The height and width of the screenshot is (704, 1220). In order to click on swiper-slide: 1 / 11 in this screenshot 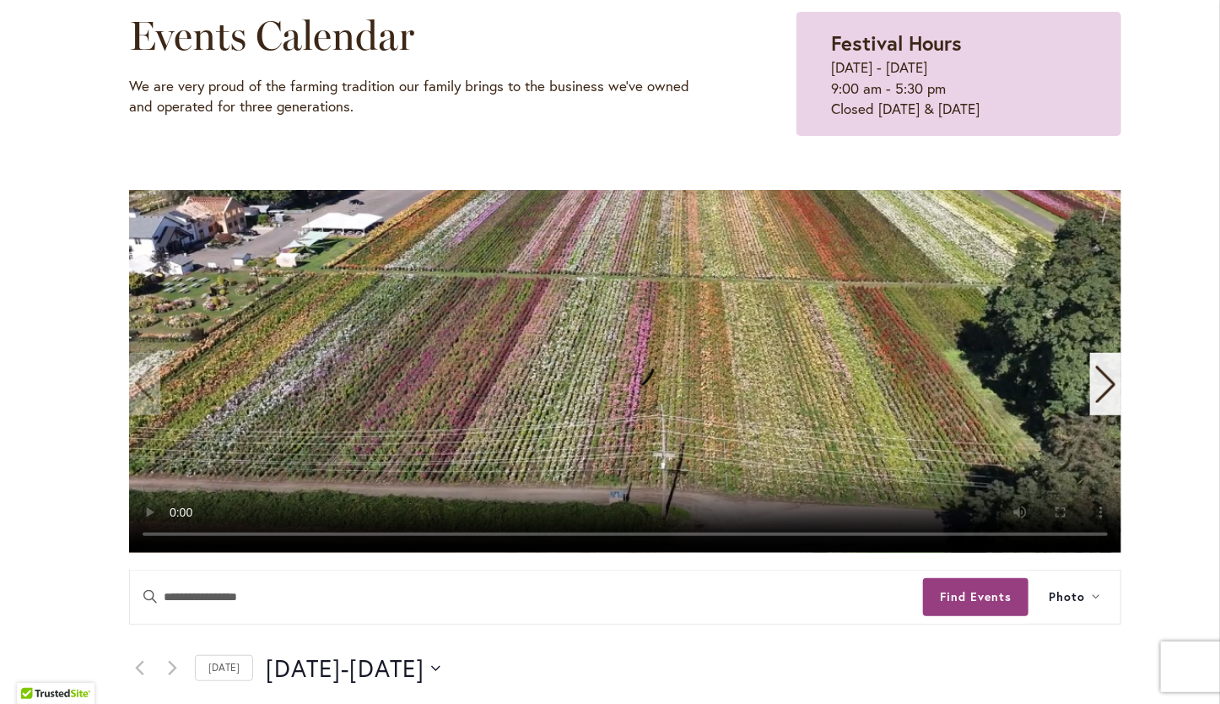, I will do `click(625, 371)`.